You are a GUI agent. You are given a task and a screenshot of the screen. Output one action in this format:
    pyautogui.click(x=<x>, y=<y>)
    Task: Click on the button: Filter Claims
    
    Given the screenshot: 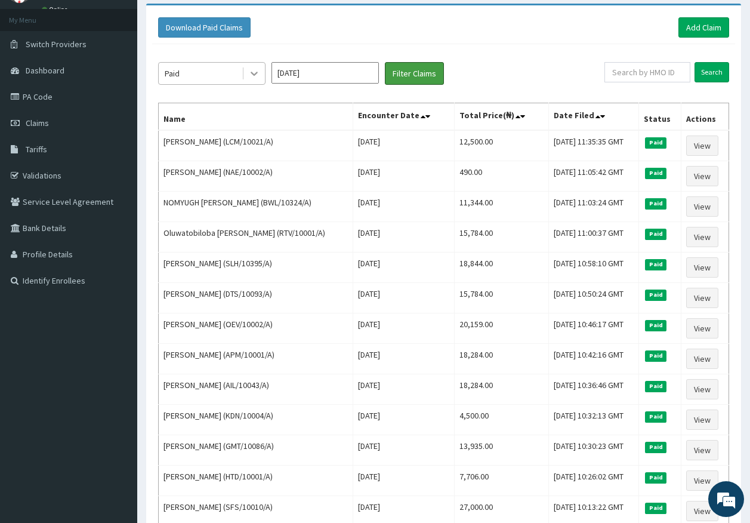 What is the action you would take?
    pyautogui.click(x=414, y=73)
    